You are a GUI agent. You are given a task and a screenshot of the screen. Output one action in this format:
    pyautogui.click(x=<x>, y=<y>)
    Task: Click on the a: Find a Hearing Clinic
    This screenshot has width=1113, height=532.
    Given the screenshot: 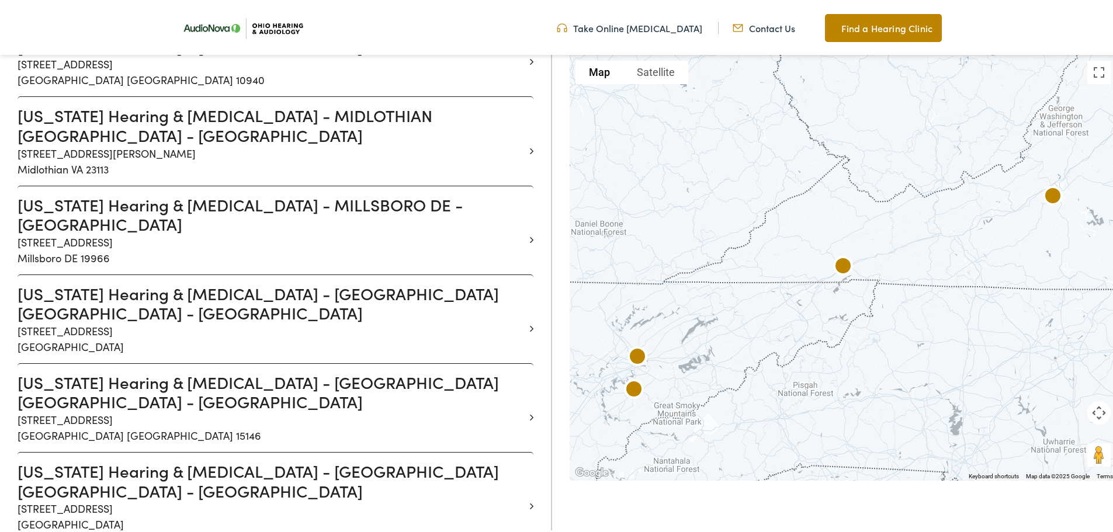 What is the action you would take?
    pyautogui.click(x=883, y=26)
    